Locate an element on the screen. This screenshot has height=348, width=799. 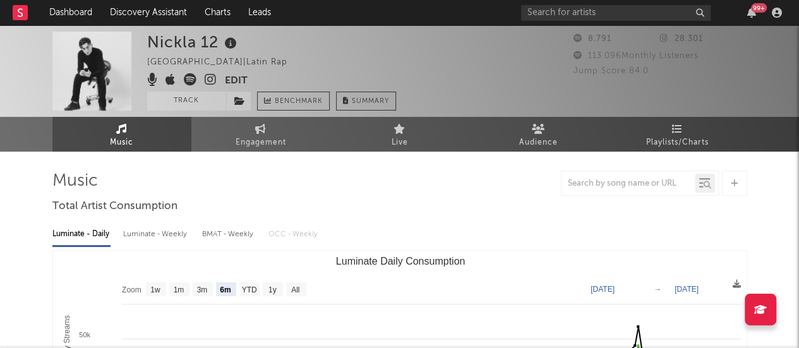
text: 1y is located at coordinates (272, 290).